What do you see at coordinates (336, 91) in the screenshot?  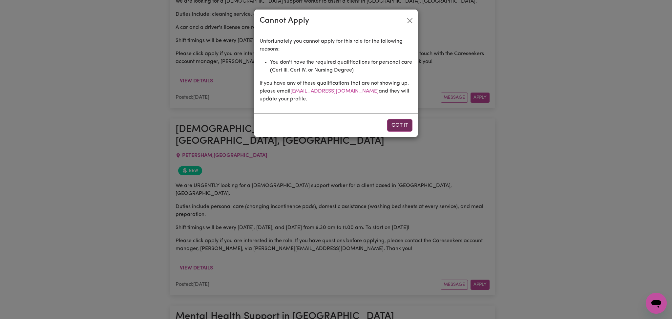 I see `p: If you have any of these qualifications that are not showing up, please email and they will updat...` at bounding box center [336, 91].